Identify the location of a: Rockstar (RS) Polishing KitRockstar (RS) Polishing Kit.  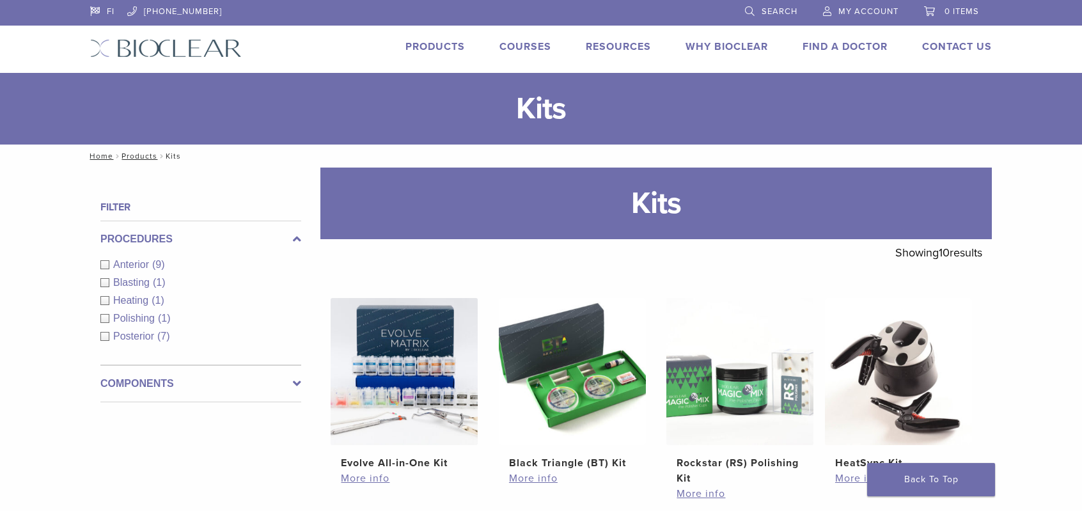
(740, 392).